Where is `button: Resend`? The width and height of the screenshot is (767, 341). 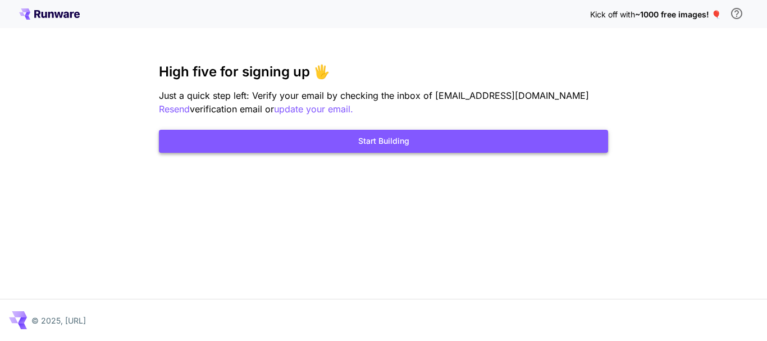 button: Resend is located at coordinates (174, 109).